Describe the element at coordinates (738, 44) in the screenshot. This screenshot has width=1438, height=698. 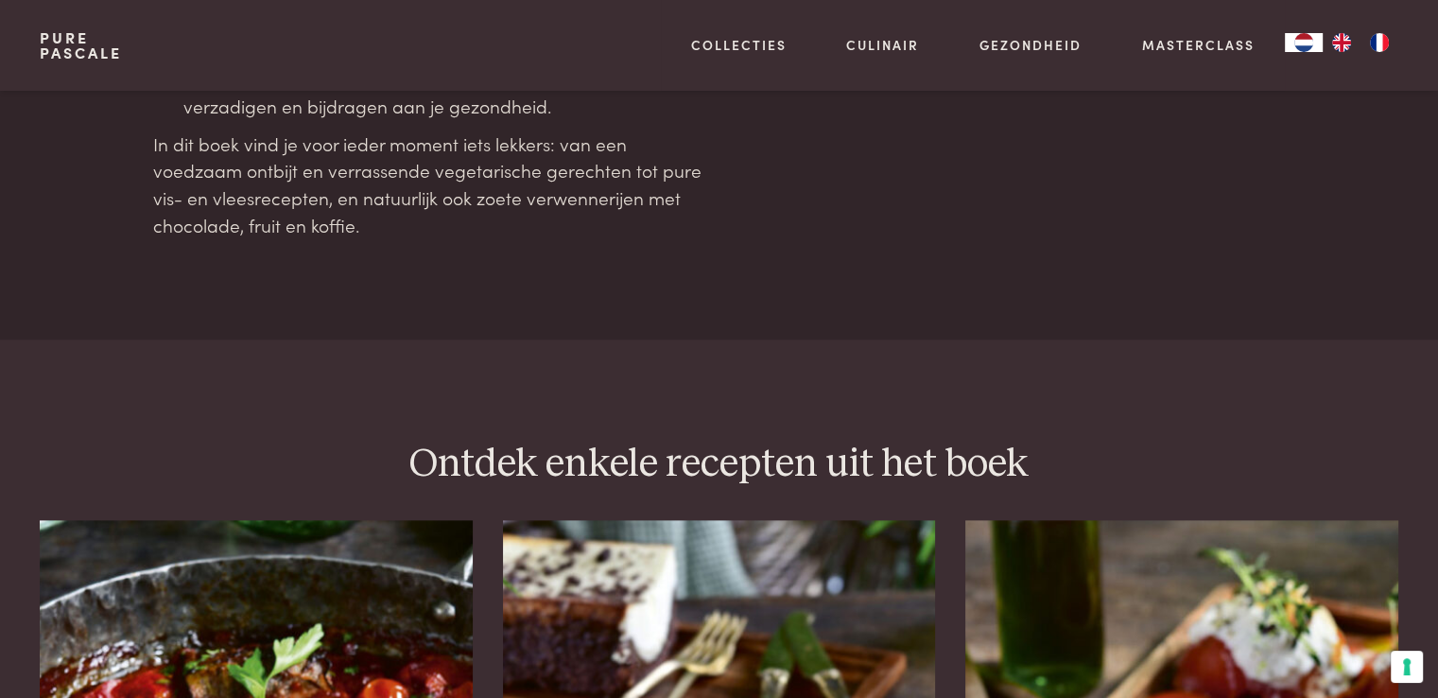
I see `a: Collecties` at that location.